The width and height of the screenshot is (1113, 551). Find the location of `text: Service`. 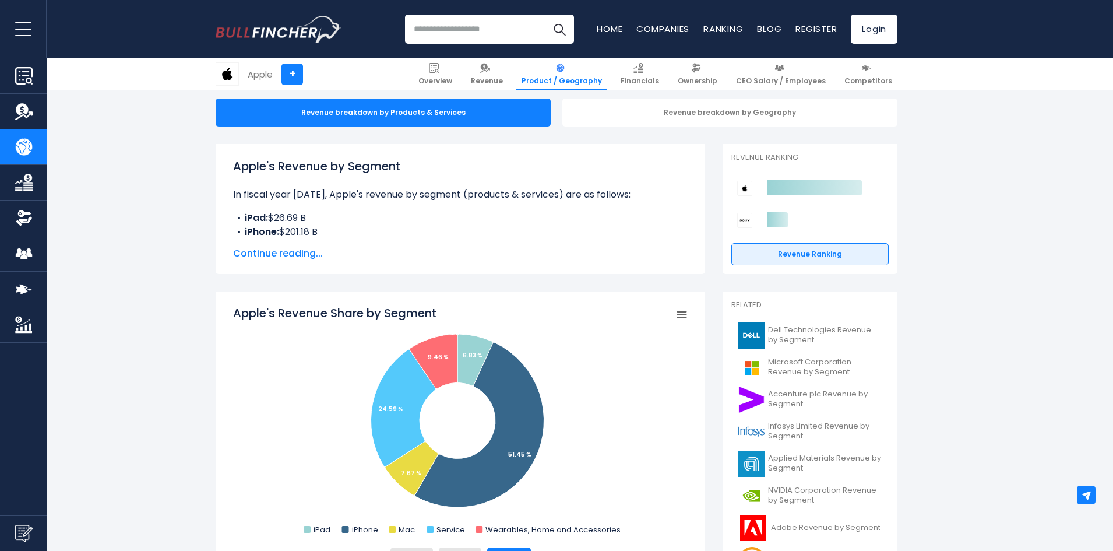

text: Service is located at coordinates (450, 529).